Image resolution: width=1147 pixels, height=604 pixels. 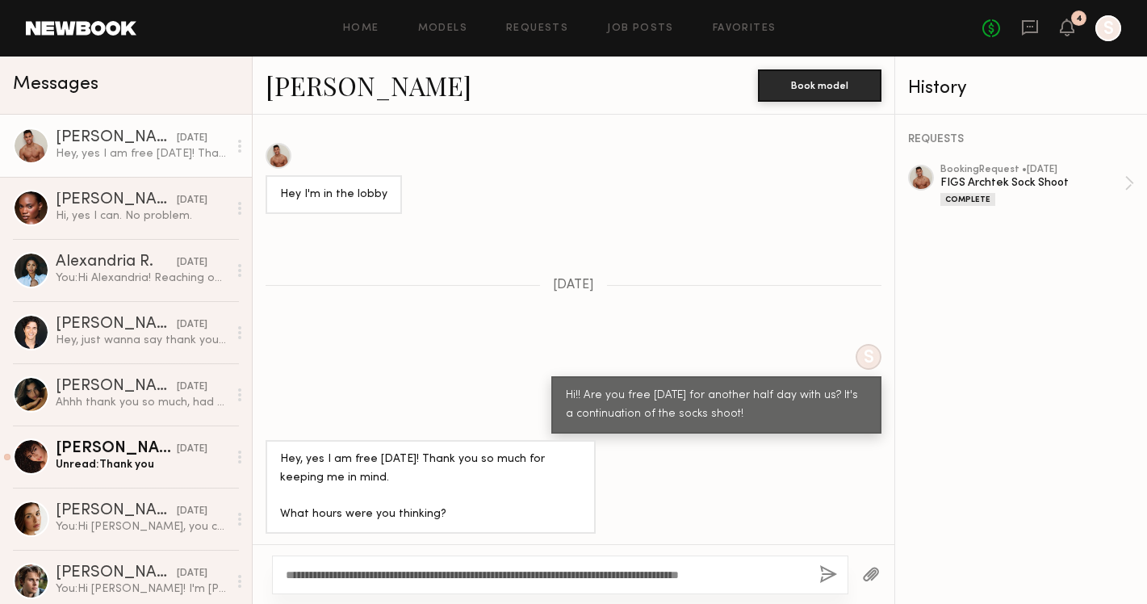 What do you see at coordinates (967, 199) in the screenshot?
I see `div: Complete` at bounding box center [967, 199].